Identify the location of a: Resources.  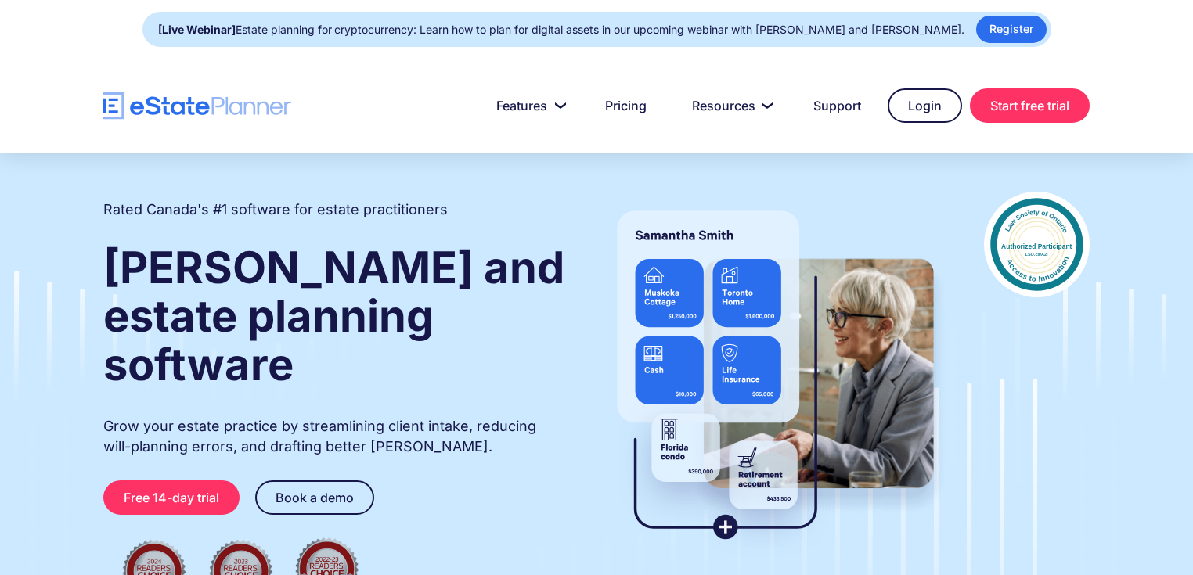
(729, 106).